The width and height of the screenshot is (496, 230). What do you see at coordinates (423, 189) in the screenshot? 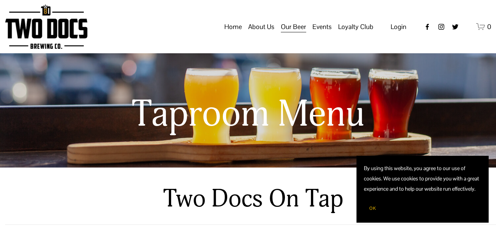
I see `section: Cookie banner` at bounding box center [423, 189].